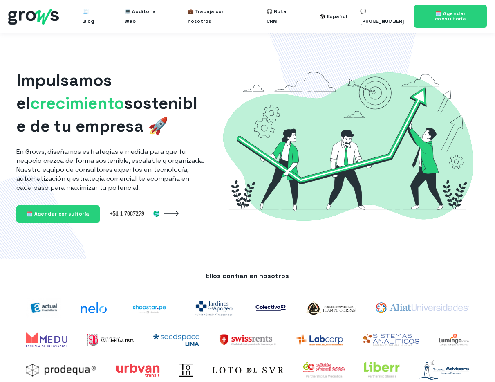 The width and height of the screenshot is (495, 382). What do you see at coordinates (214, 308) in the screenshot?
I see `img: jardines-del-apogeo` at bounding box center [214, 308].